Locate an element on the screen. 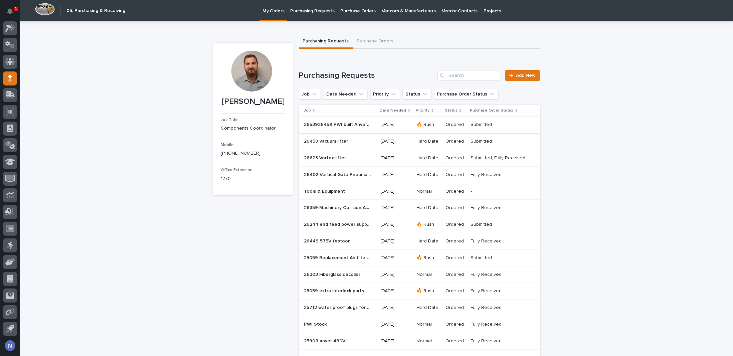 This screenshot has width=733, height=356. div: Search is located at coordinates (469, 75).